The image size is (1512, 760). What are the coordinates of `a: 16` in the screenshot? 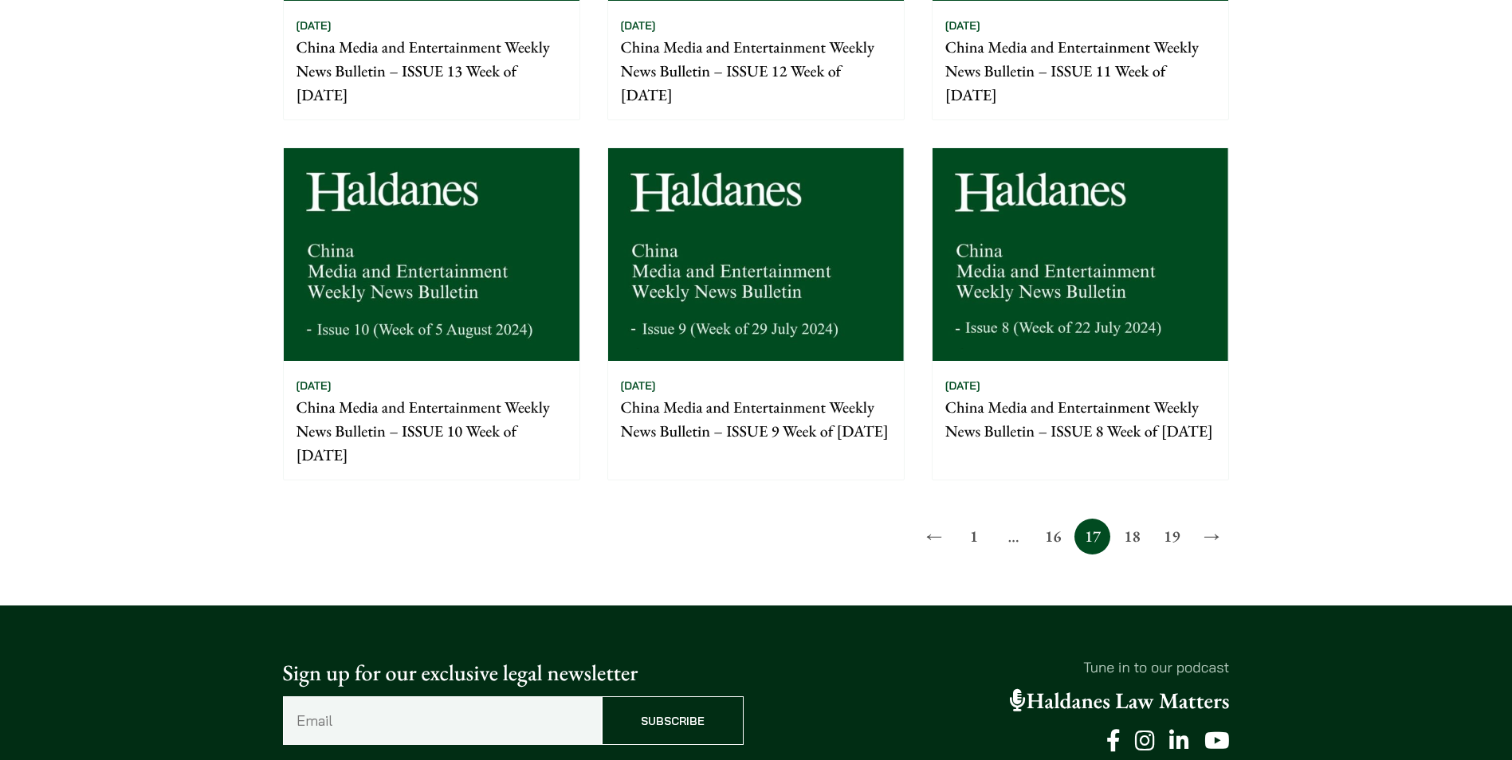 It's located at (1053, 536).